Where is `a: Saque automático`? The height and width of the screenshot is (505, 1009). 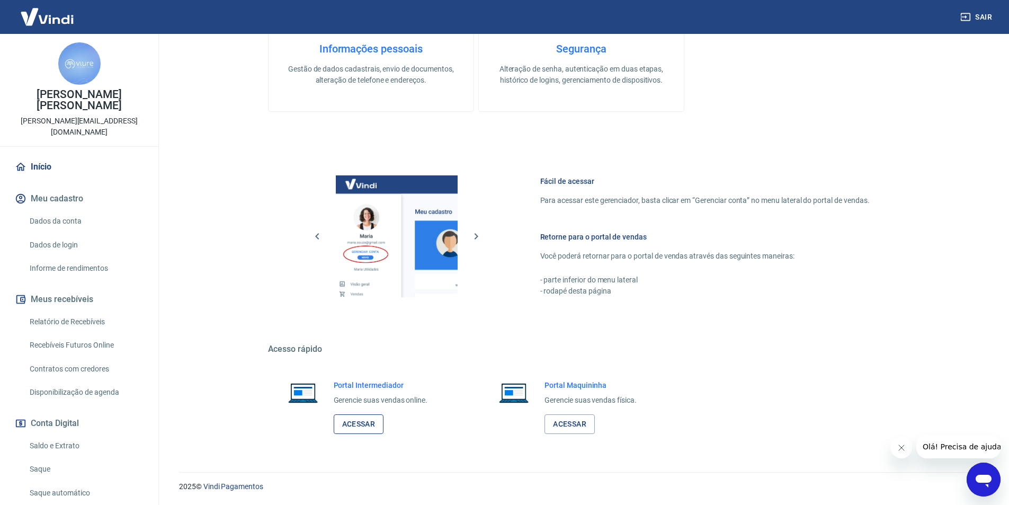 a: Saque automático is located at coordinates (85, 492).